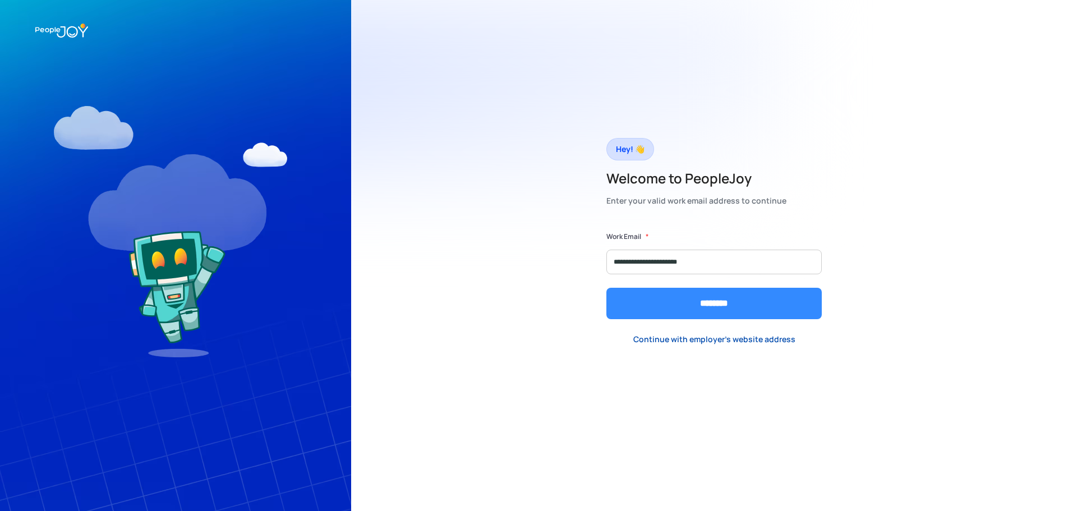 This screenshot has width=1077, height=511. Describe the element at coordinates (696, 201) in the screenshot. I see `div: Enter your valid work email address to continue` at that location.